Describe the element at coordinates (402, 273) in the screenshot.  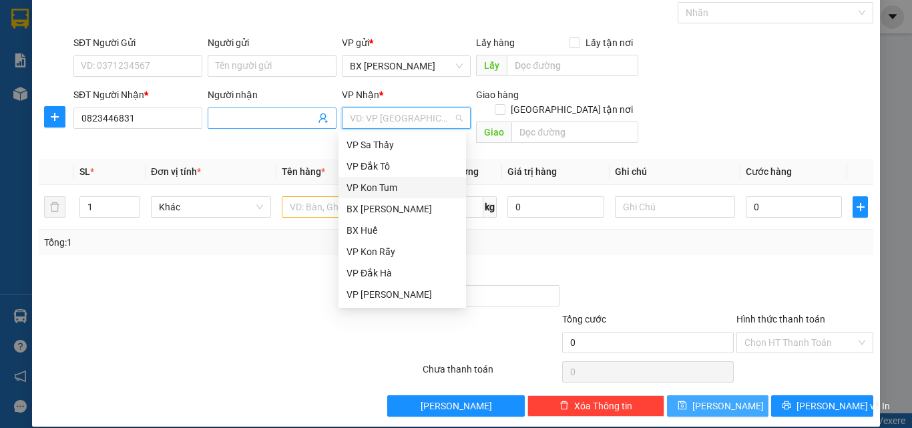
I see `div: VP Đắk Hà` at that location.